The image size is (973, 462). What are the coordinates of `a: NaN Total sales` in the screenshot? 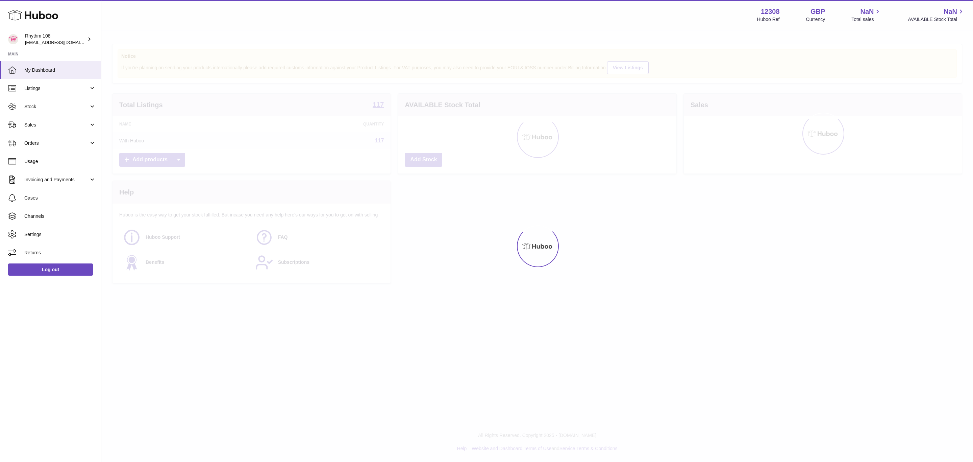 It's located at (866, 15).